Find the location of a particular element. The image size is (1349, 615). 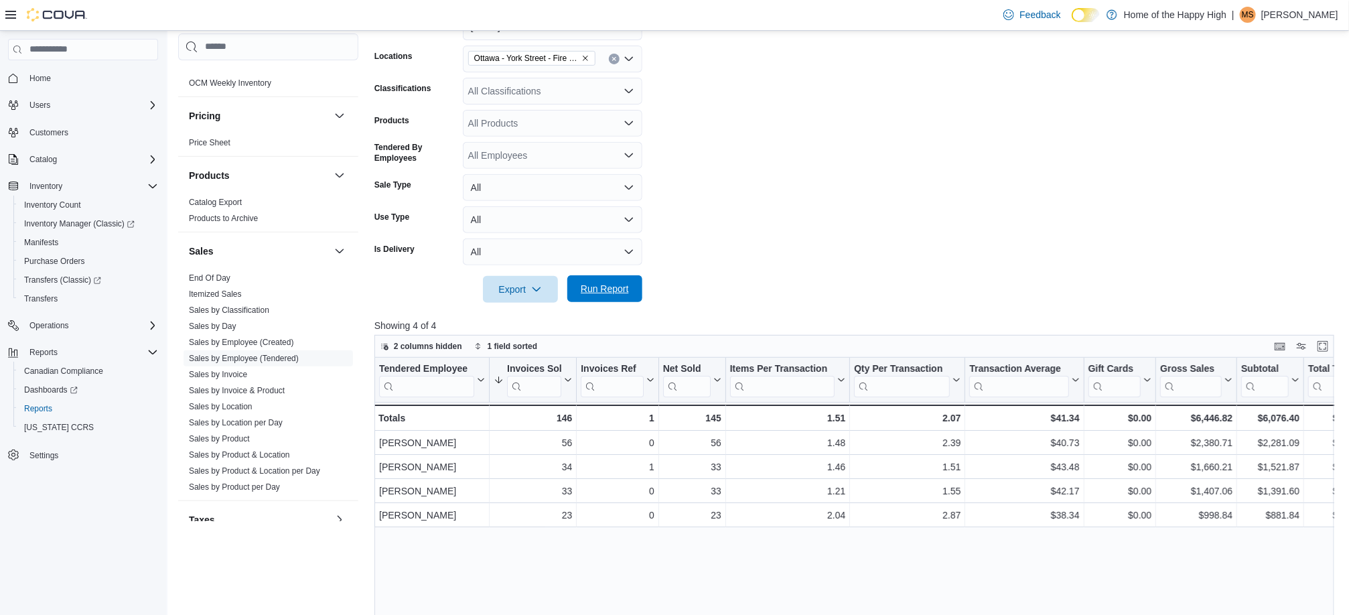

span: Sales by Location per Day is located at coordinates (236, 423).